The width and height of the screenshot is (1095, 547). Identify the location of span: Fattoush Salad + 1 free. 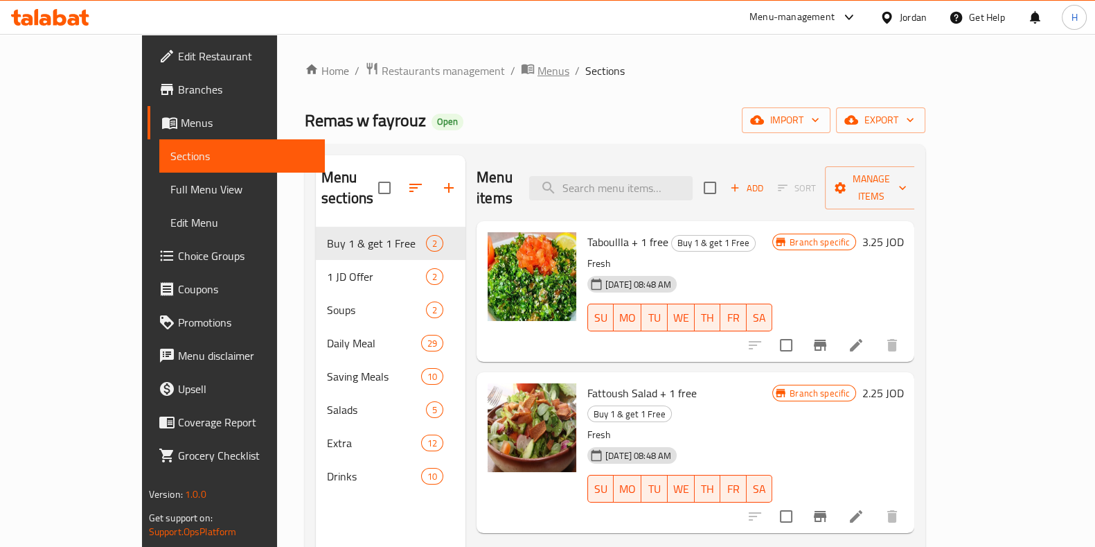
(642, 393).